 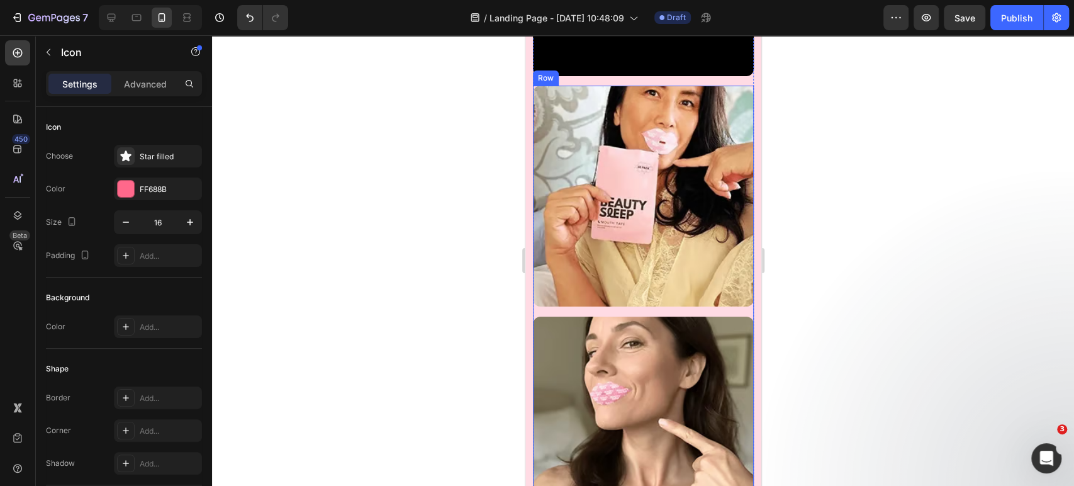 I want to click on div: FF688B, so click(x=169, y=189).